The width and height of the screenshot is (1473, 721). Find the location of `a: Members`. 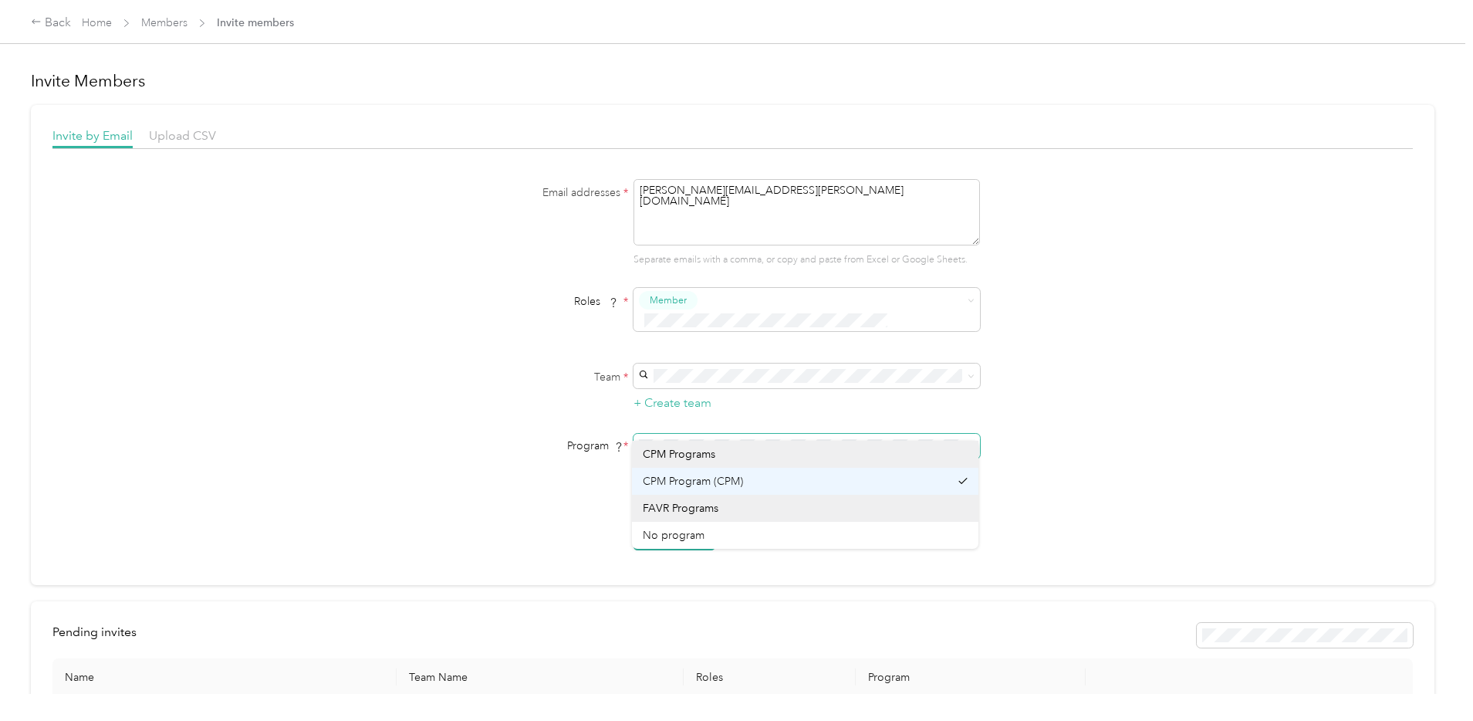

a: Members is located at coordinates (164, 22).